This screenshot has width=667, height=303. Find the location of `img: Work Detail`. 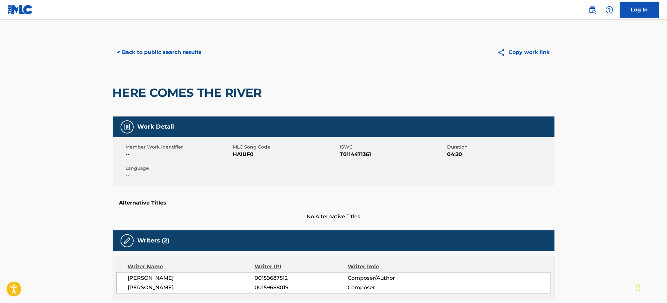

img: Work Detail is located at coordinates (127, 127).